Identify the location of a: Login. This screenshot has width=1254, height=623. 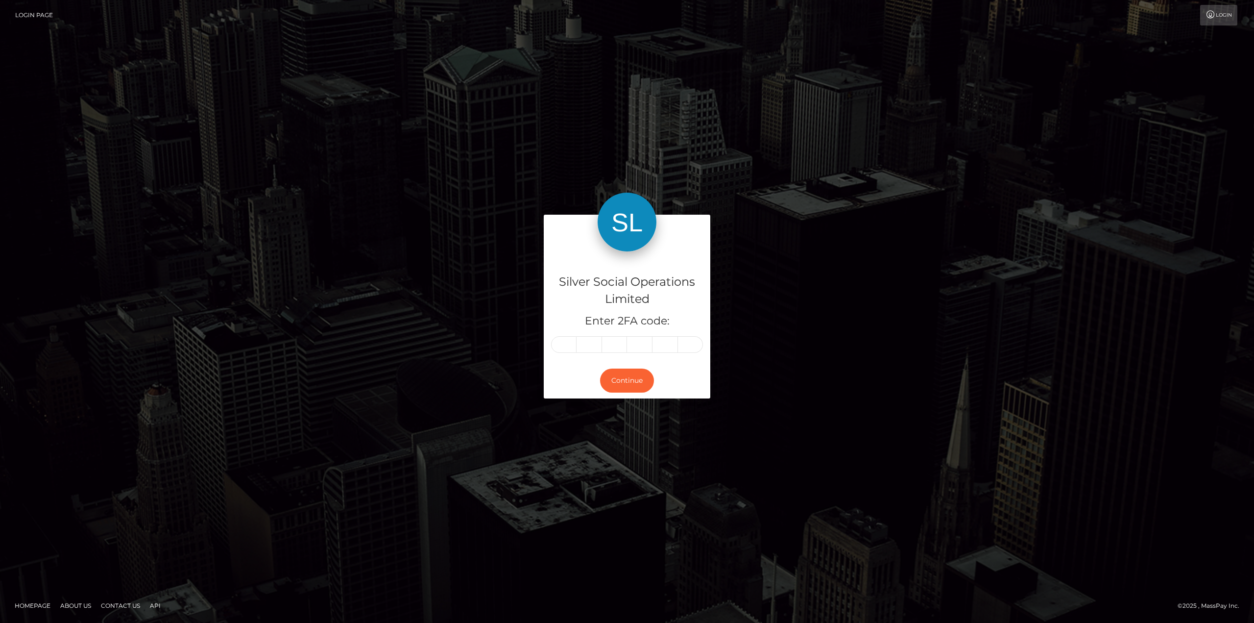
(1219, 15).